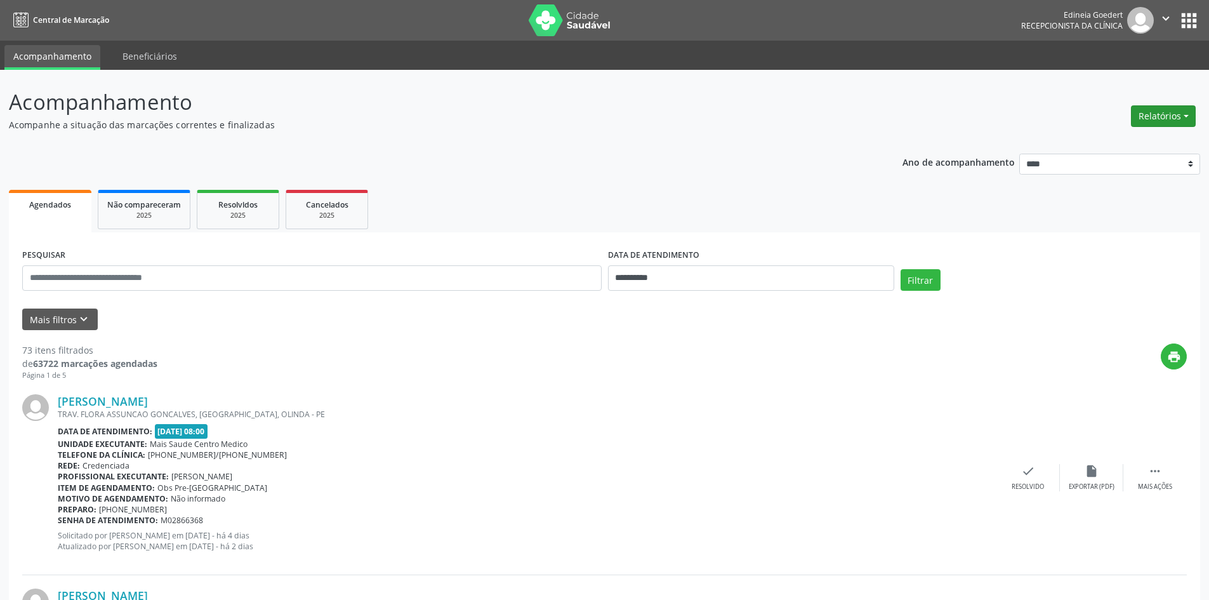 The width and height of the screenshot is (1209, 600). What do you see at coordinates (44, 255) in the screenshot?
I see `label: PESQUISAR` at bounding box center [44, 255].